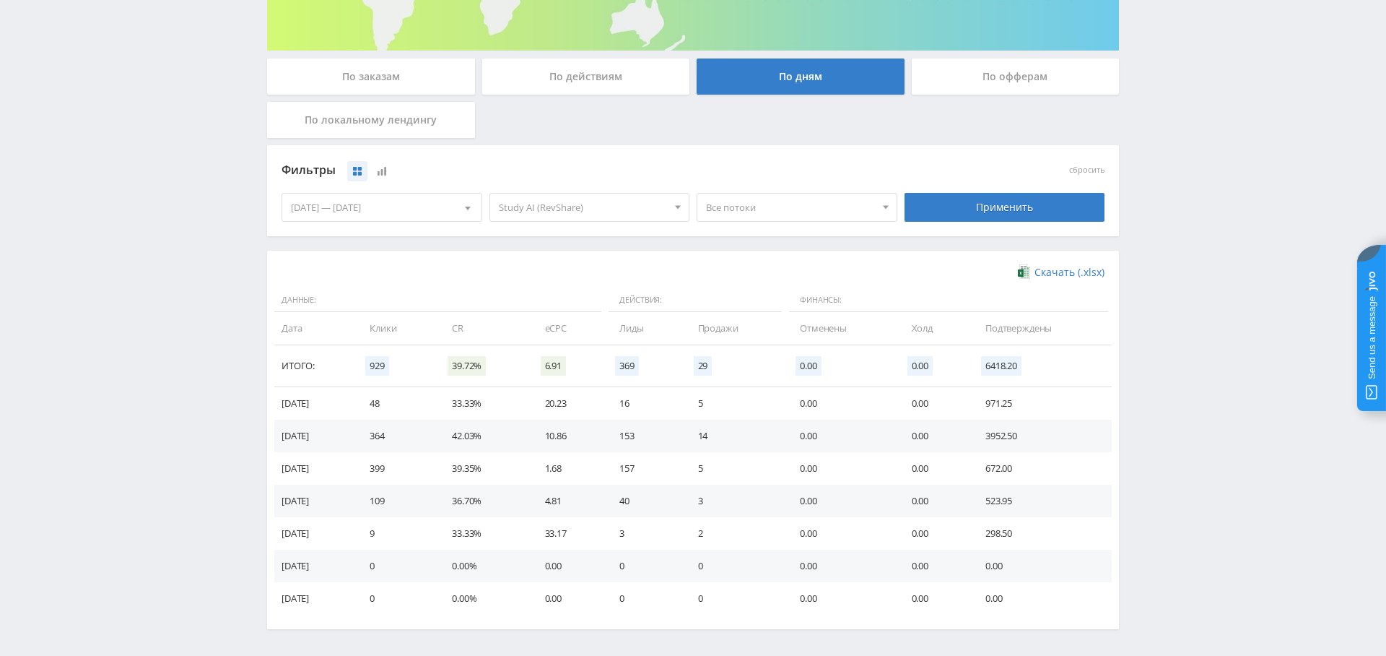 This screenshot has width=1386, height=656. I want to click on td: 39.35%, so click(484, 468).